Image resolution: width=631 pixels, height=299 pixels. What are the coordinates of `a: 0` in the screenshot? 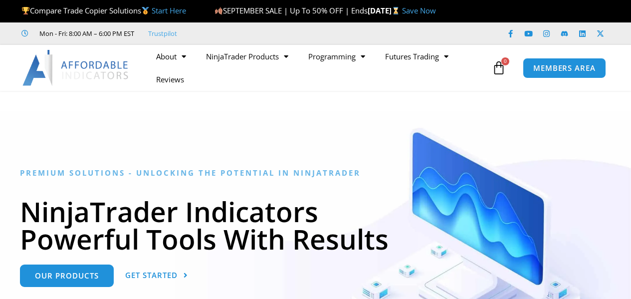 It's located at (498, 68).